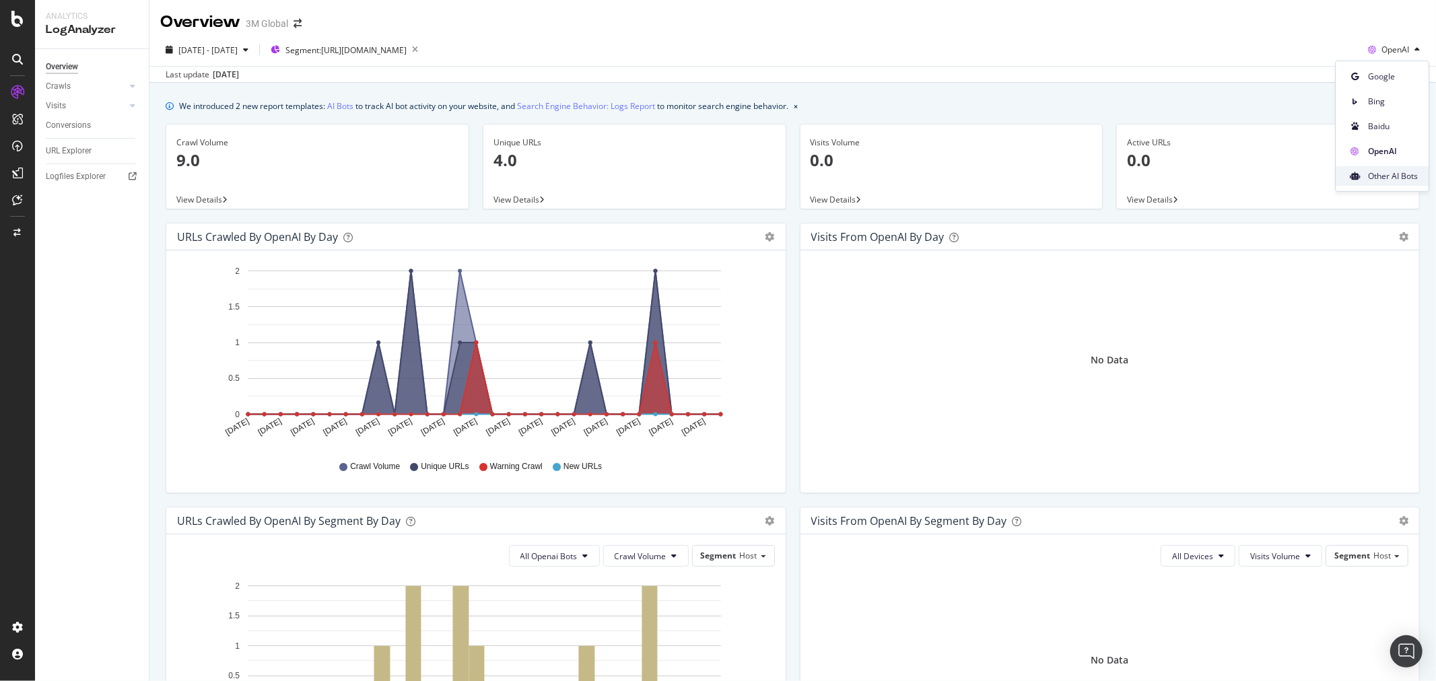  Describe the element at coordinates (92, 125) in the screenshot. I see `a: Conversions` at that location.